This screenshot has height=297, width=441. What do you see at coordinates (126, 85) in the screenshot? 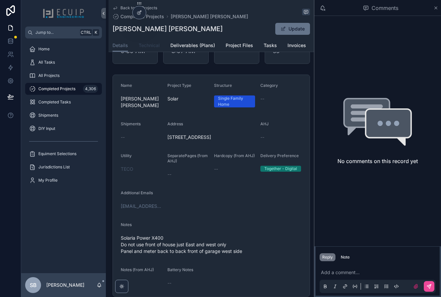
I see `span: Name` at bounding box center [126, 85].